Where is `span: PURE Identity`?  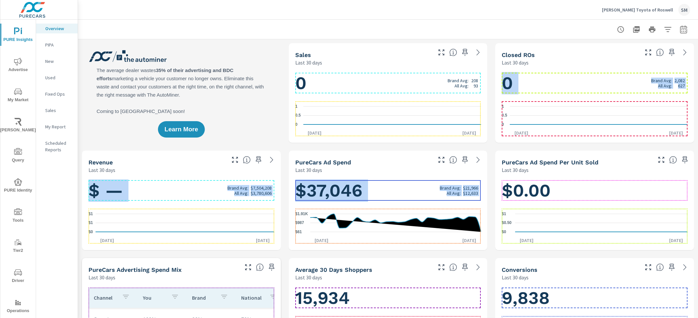
span: PURE Identity is located at coordinates (18, 186).